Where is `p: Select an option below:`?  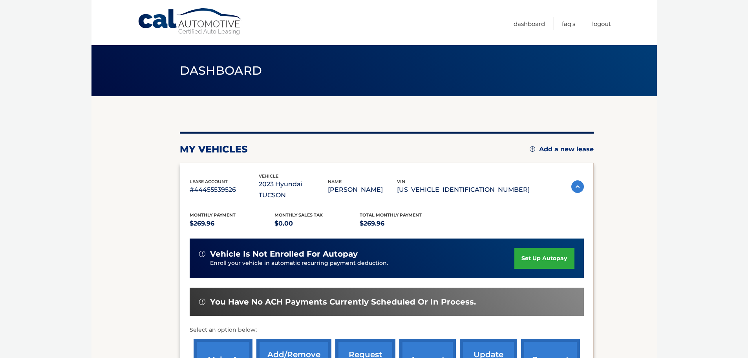
p: Select an option below: is located at coordinates (387, 330).